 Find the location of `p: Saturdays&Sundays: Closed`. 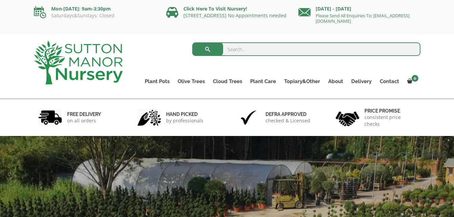

p: Saturdays&Sundays: Closed is located at coordinates (95, 16).